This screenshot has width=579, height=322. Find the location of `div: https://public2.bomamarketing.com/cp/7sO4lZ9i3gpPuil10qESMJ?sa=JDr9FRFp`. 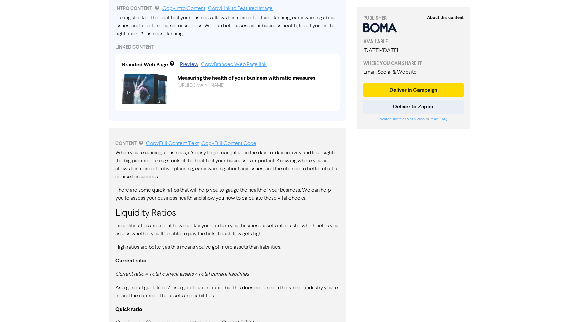

div: https://public2.bomamarketing.com/cp/7sO4lZ9i3gpPuil10qESMJ?sa=JDr9FRFp is located at coordinates (255, 85).